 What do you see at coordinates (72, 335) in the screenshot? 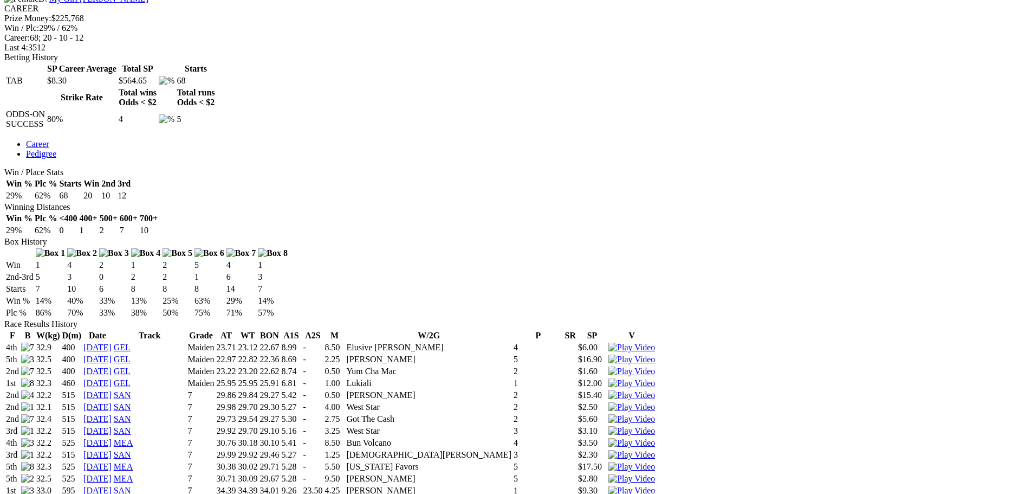
I see `th: D(m)` at bounding box center [72, 335].